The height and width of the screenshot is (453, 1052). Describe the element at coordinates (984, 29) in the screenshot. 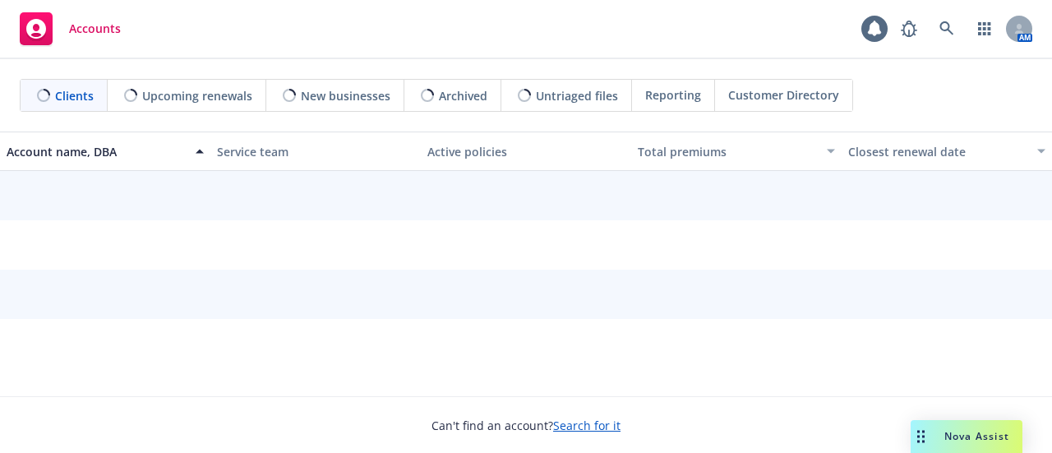

I see `a: Switch app` at that location.